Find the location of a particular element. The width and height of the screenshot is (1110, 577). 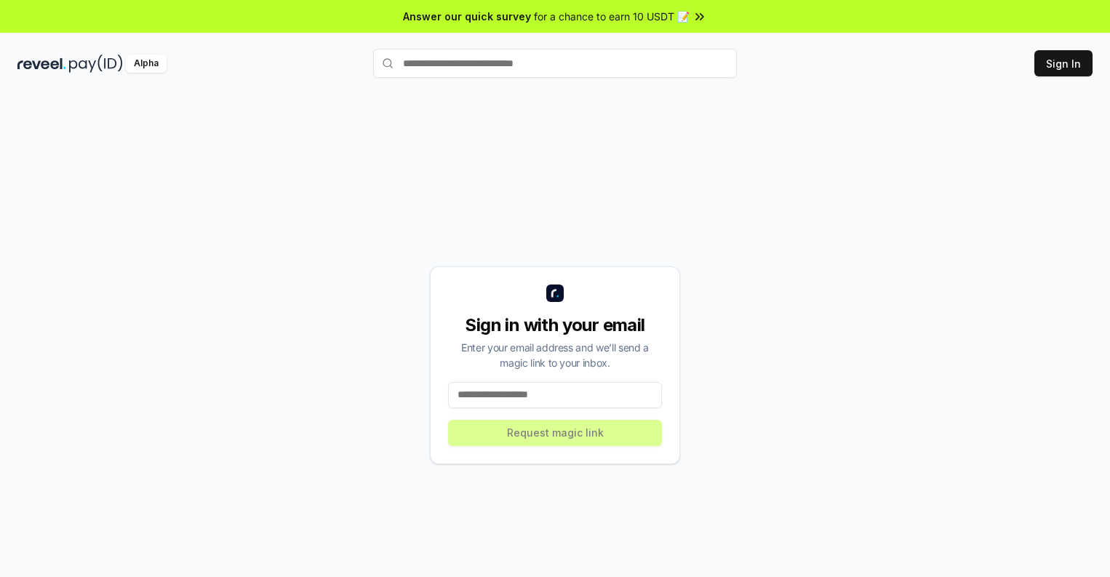

button: Sign In is located at coordinates (1064, 63).